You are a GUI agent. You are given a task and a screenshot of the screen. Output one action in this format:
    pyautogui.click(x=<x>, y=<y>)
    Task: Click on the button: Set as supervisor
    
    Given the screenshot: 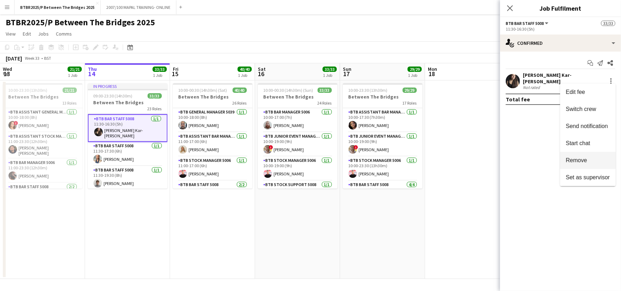 What is the action you would take?
    pyautogui.click(x=588, y=177)
    